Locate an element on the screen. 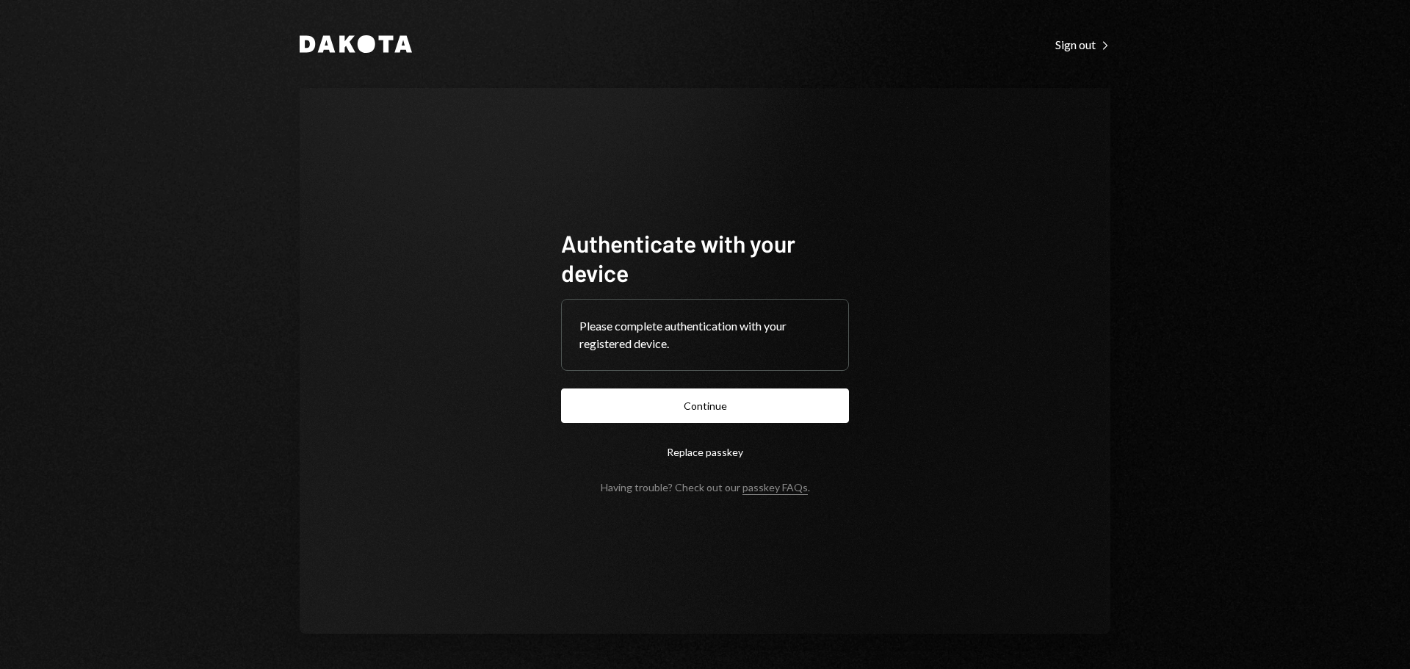 The width and height of the screenshot is (1410, 669). div: Please complete authentication with your registered device. is located at coordinates (705, 335).